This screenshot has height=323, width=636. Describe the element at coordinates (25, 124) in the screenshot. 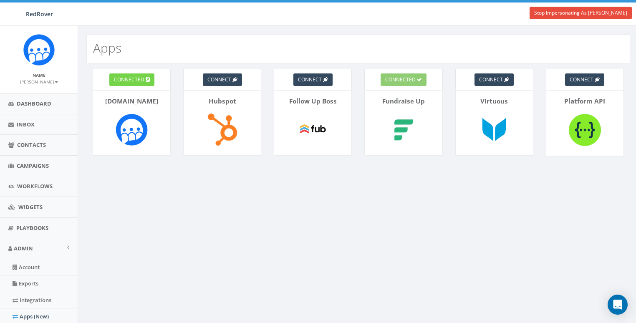

I see `span: Inbox` at that location.